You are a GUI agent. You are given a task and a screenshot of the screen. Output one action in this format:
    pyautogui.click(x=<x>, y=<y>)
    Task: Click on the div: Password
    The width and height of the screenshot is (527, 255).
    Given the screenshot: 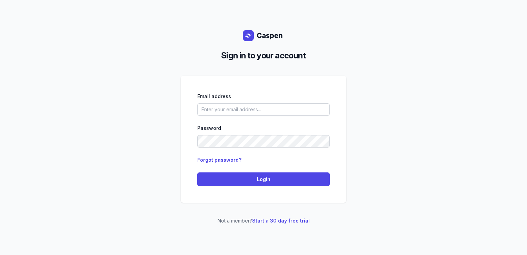 What is the action you would take?
    pyautogui.click(x=264, y=128)
    